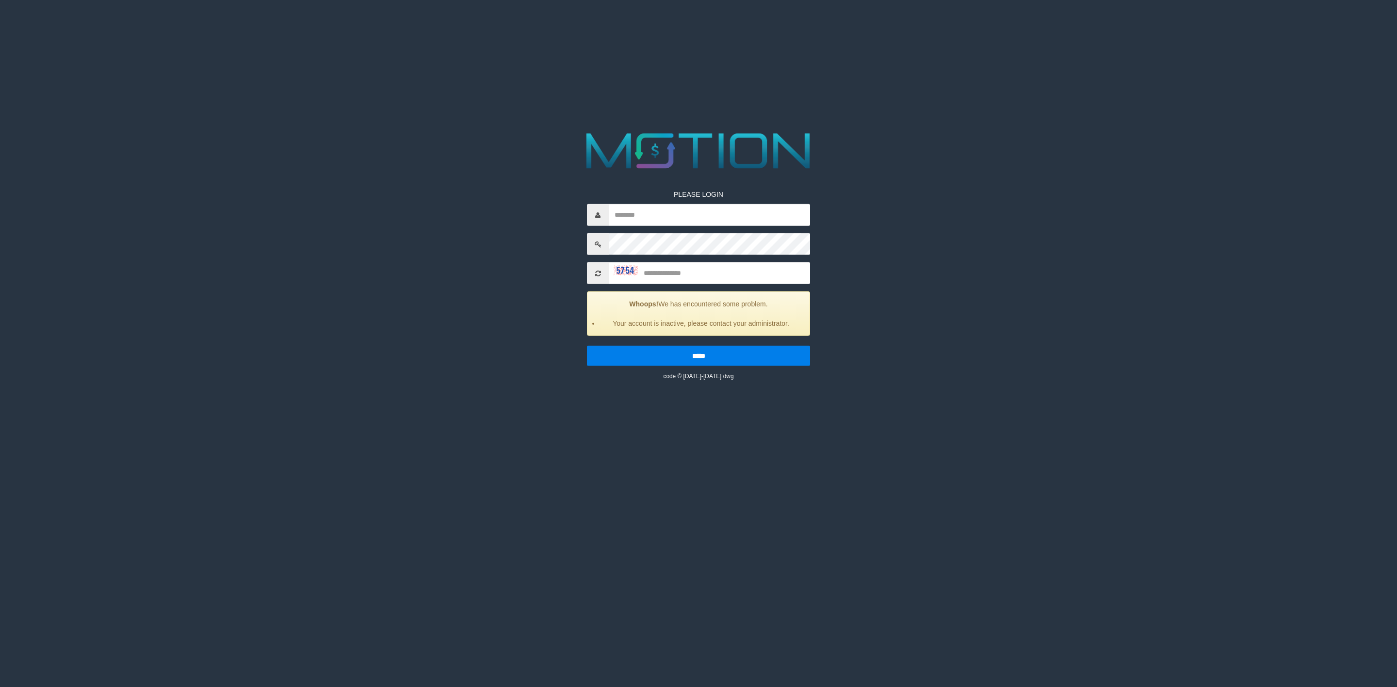  I want to click on strong: Whoops!, so click(644, 304).